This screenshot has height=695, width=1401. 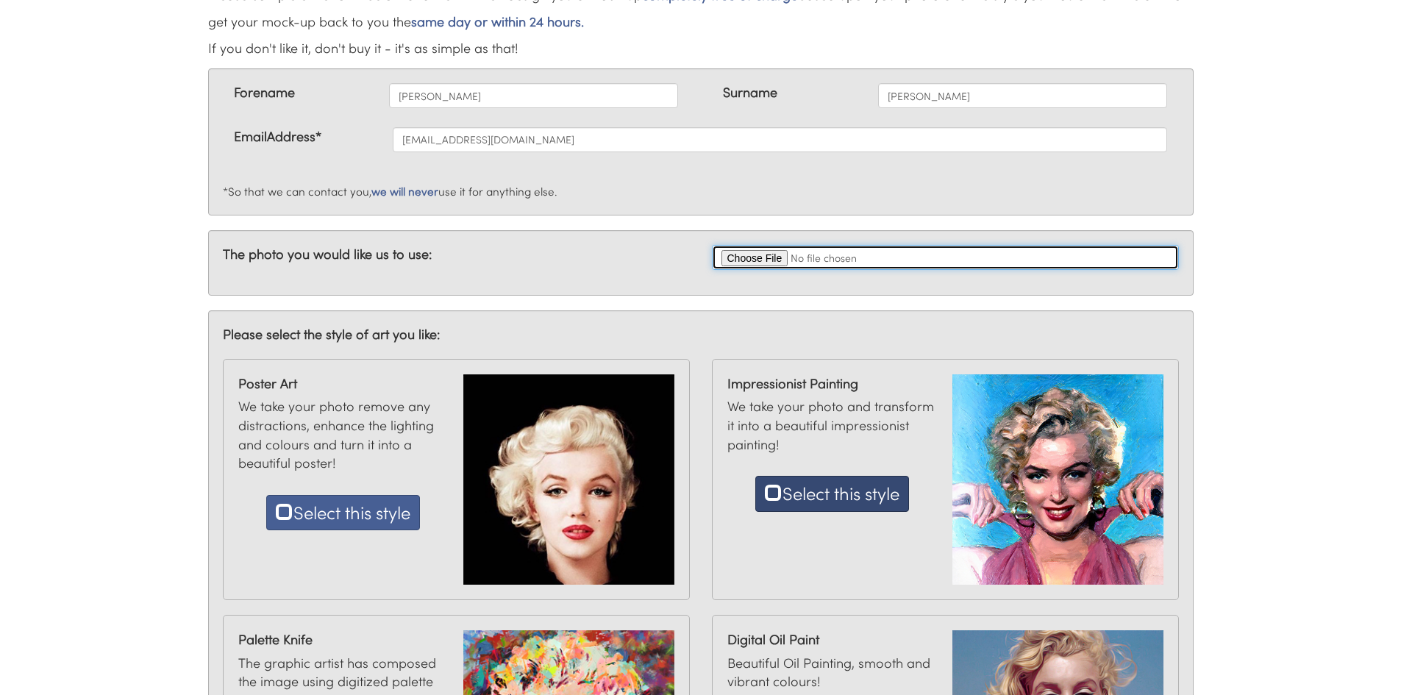 I want to click on strong: Impressionist Painting, so click(x=832, y=384).